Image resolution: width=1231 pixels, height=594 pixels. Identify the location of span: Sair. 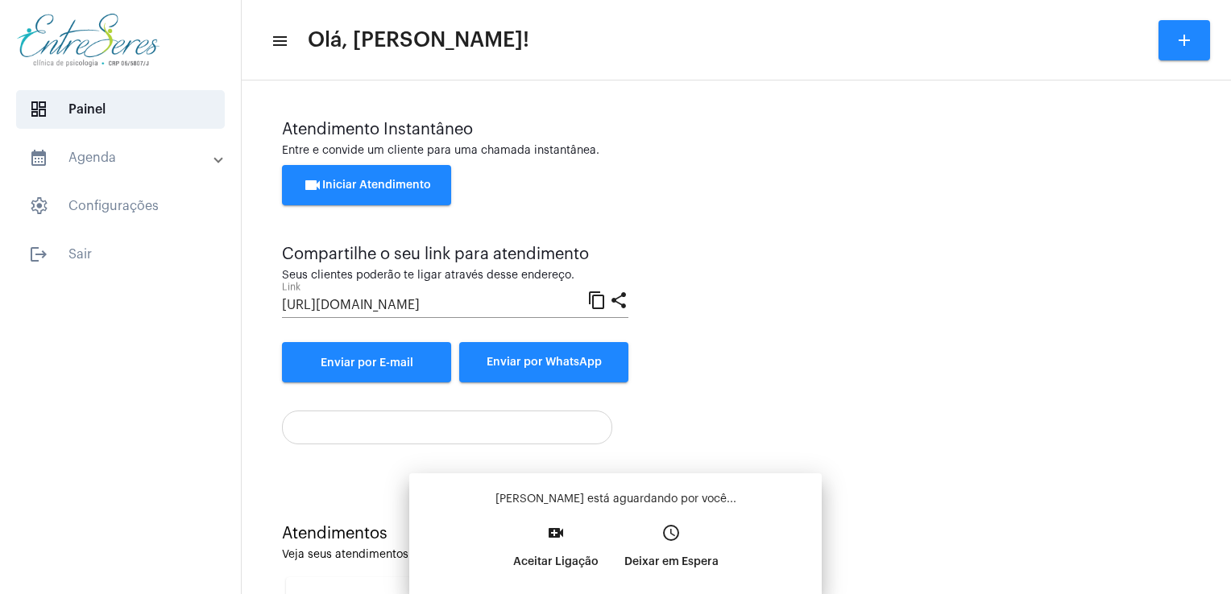
(120, 255).